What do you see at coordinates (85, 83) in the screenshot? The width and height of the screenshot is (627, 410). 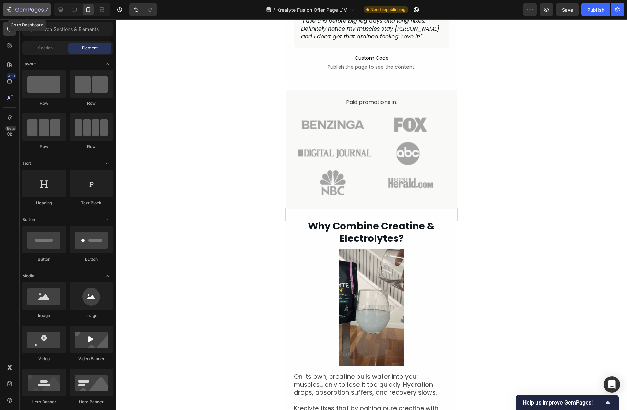 I see `p: Paid promotions in:` at bounding box center [85, 83].